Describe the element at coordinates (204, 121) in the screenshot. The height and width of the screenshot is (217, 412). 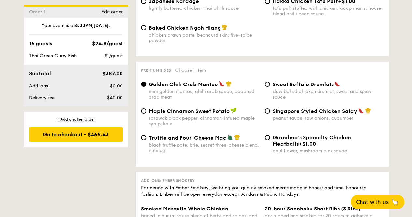
I see `div: sarawak black pepper, cinnamon-infused maple syrup, kale` at that location.